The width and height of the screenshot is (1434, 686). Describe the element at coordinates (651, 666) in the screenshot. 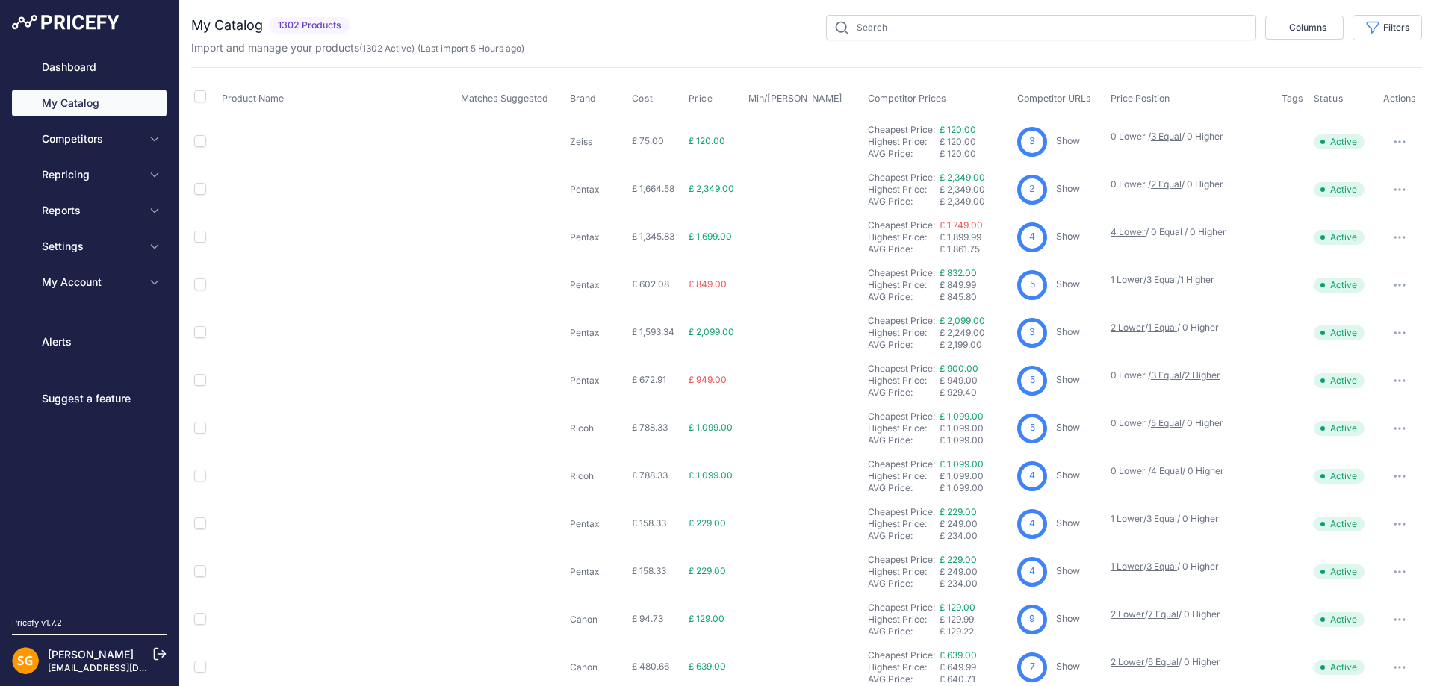

I see `span: £ 480.66` at that location.